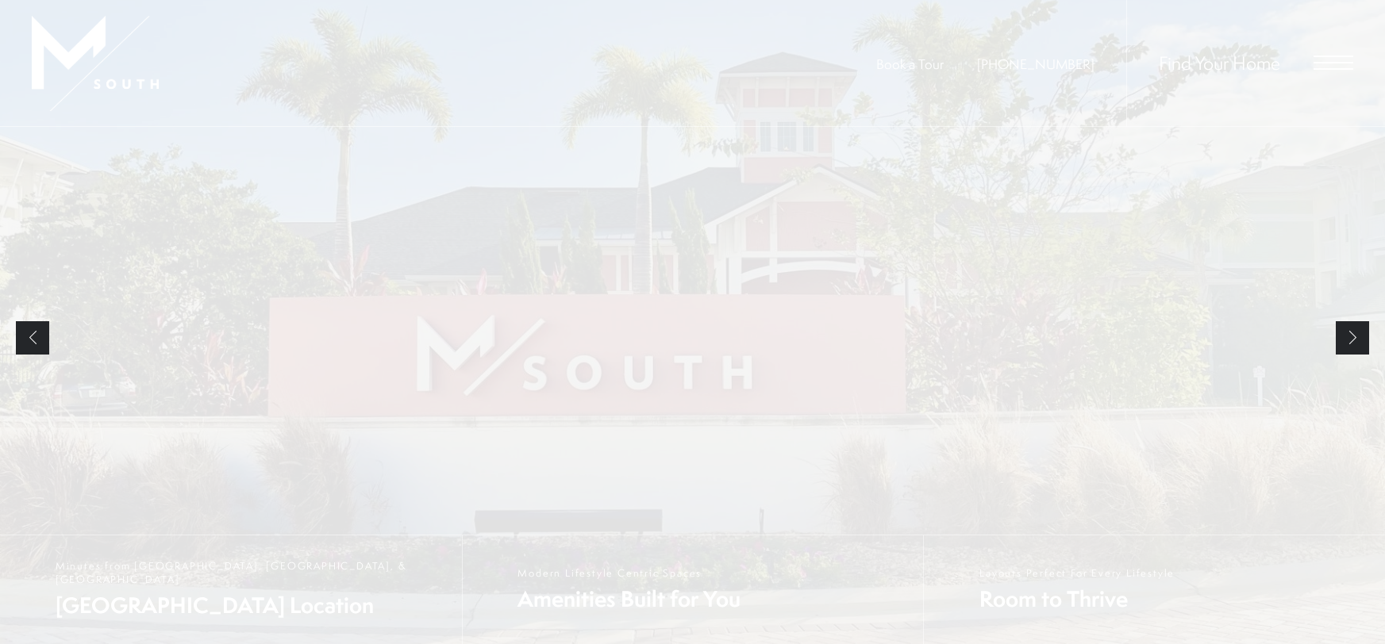 The image size is (1385, 644). Describe the element at coordinates (1036, 63) in the screenshot. I see `a: Call Us at 813-570-8014` at that location.